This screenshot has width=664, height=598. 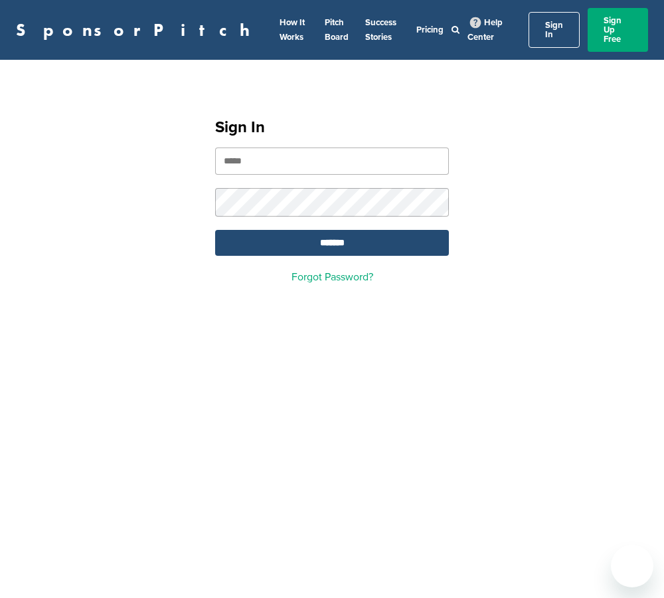 I want to click on a: Pricing, so click(x=430, y=30).